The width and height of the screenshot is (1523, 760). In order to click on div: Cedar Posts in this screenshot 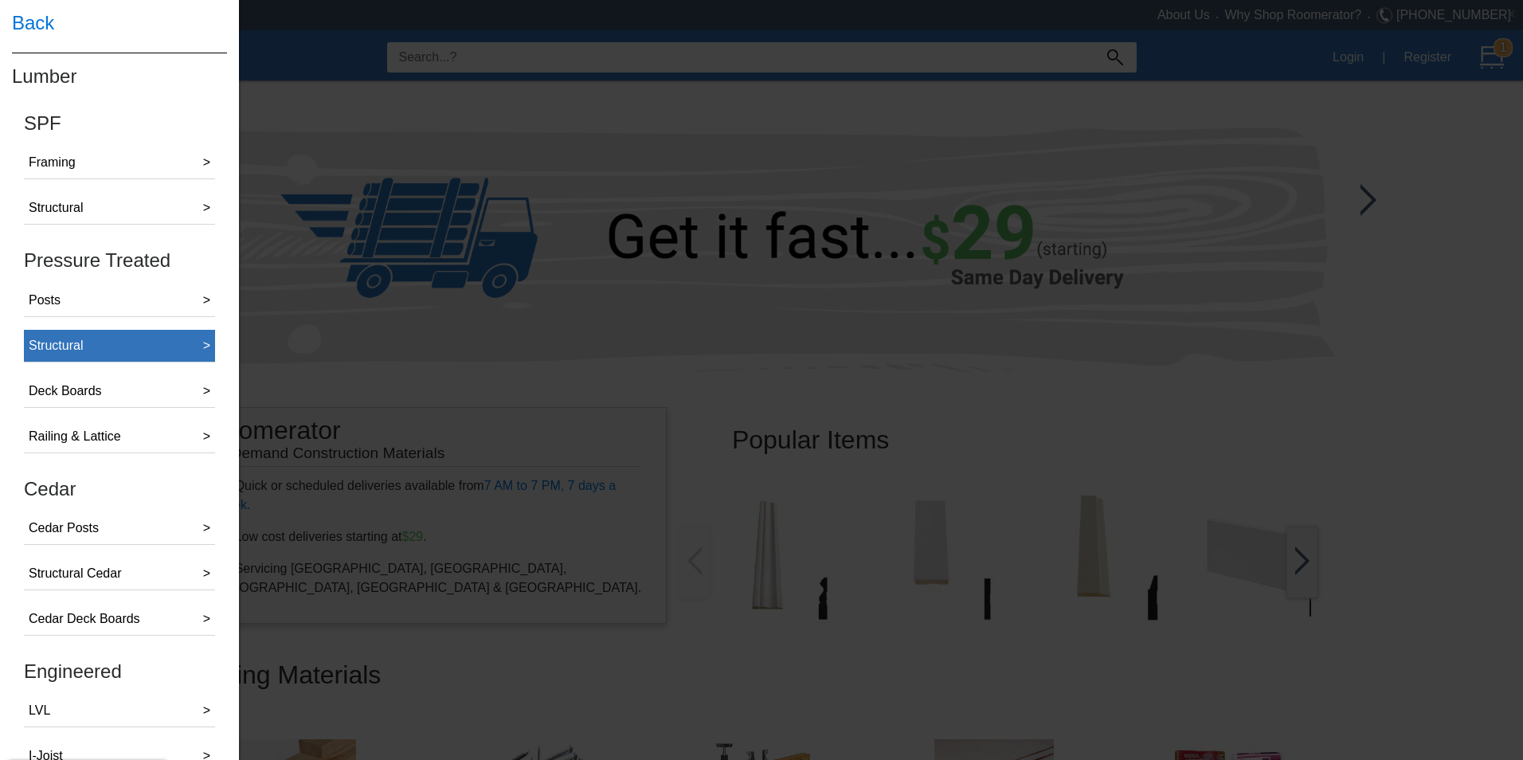, I will do `click(64, 528)`.